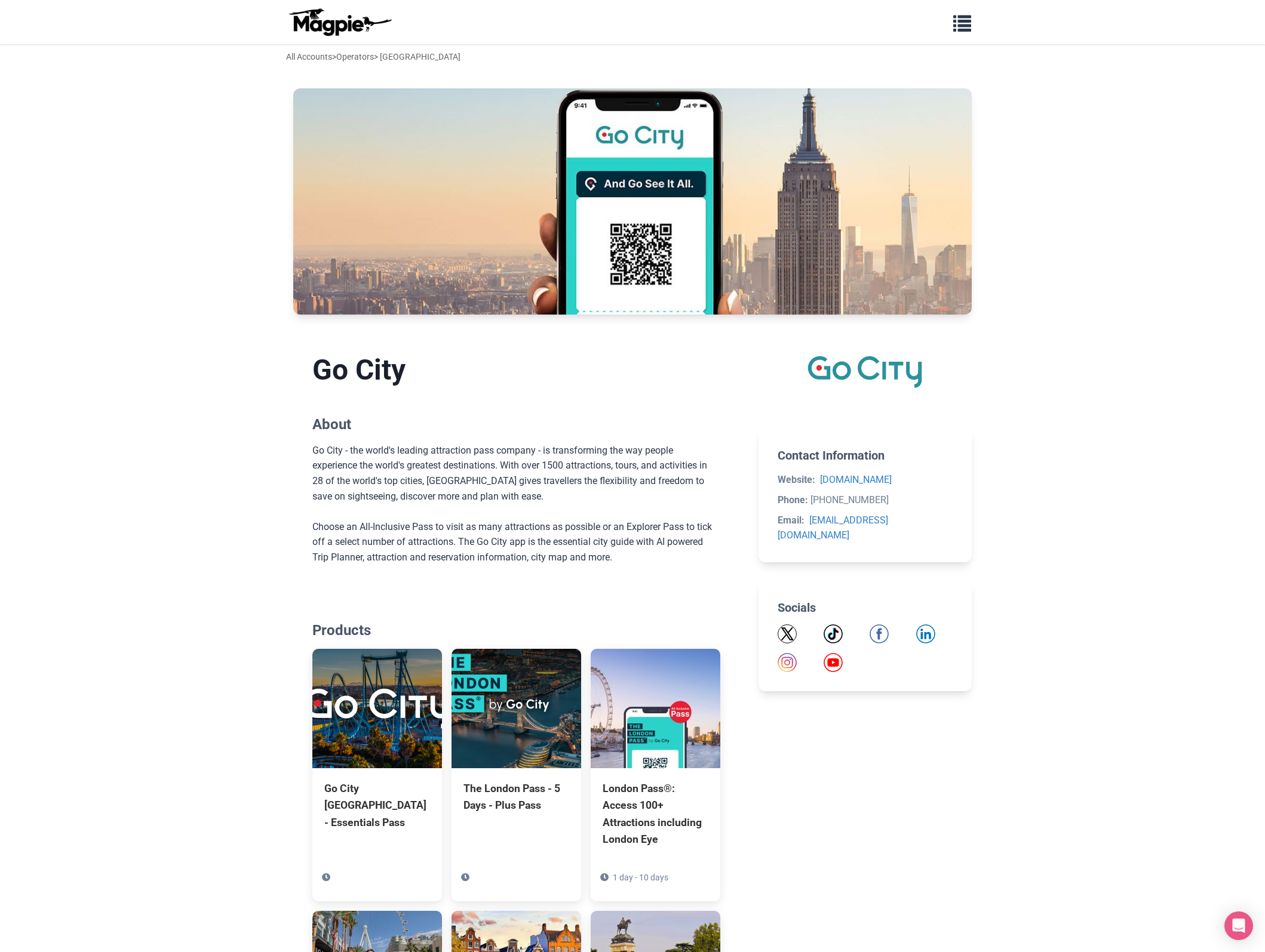 Image resolution: width=1265 pixels, height=952 pixels. I want to click on div: Go City - the world's leading attraction pass company - is transforming the way people experience..., so click(516, 504).